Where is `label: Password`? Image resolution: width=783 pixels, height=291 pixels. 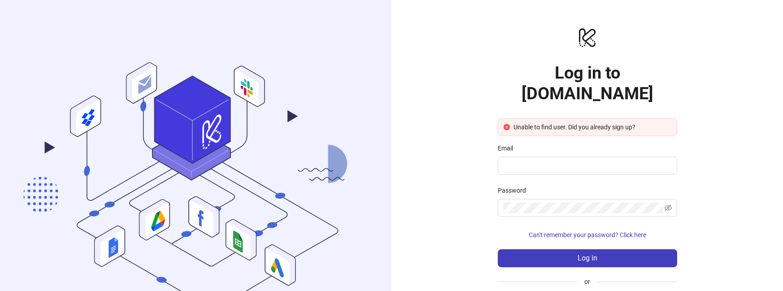
label: Password is located at coordinates (515, 190).